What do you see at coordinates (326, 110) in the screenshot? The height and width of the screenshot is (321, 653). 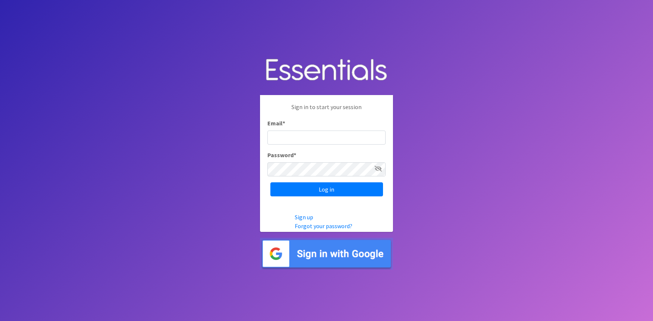 I see `p: Sign in to start your session` at bounding box center [326, 110].